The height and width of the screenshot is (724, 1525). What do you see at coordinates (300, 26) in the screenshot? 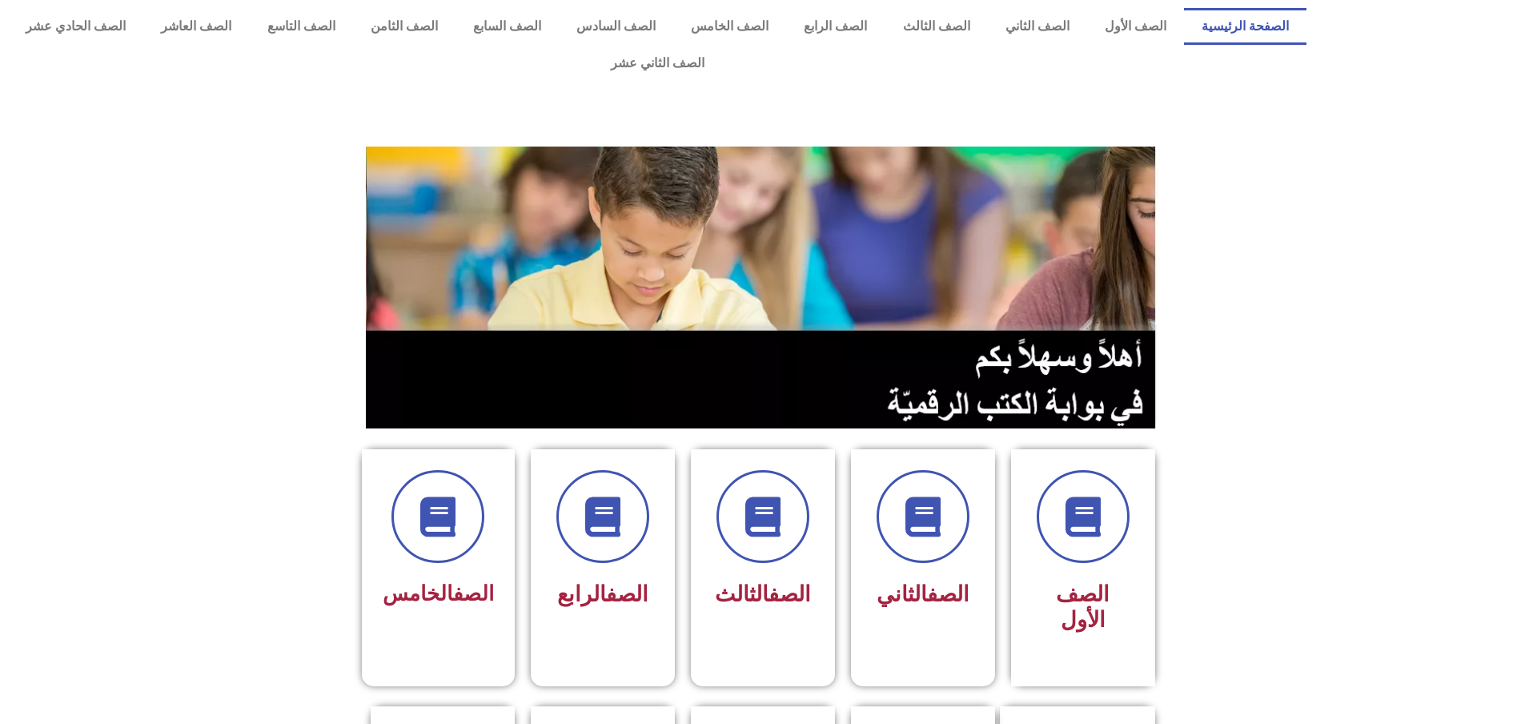
I see `a: الصف التاسع` at bounding box center [300, 26].